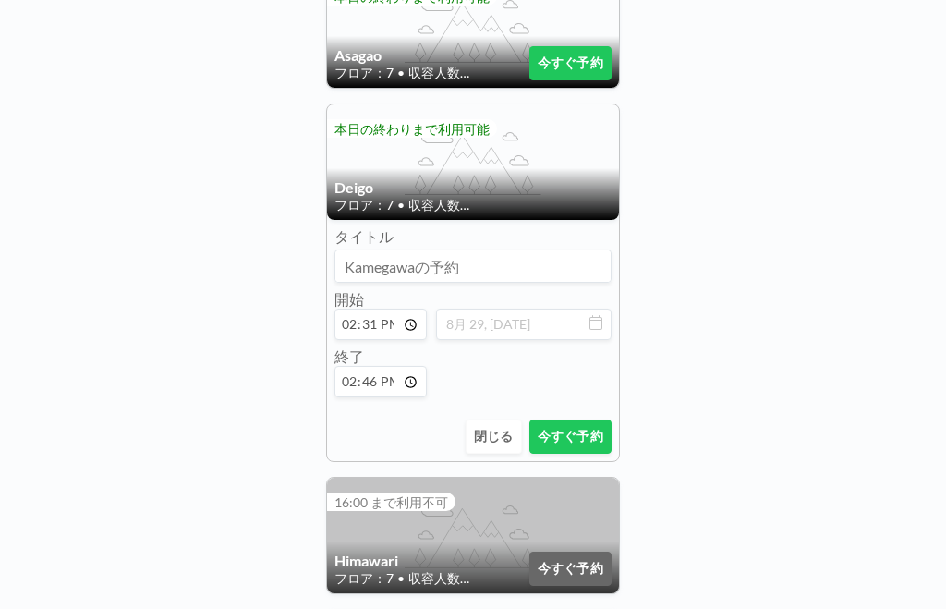  I want to click on h4: Deigo, so click(473, 188).